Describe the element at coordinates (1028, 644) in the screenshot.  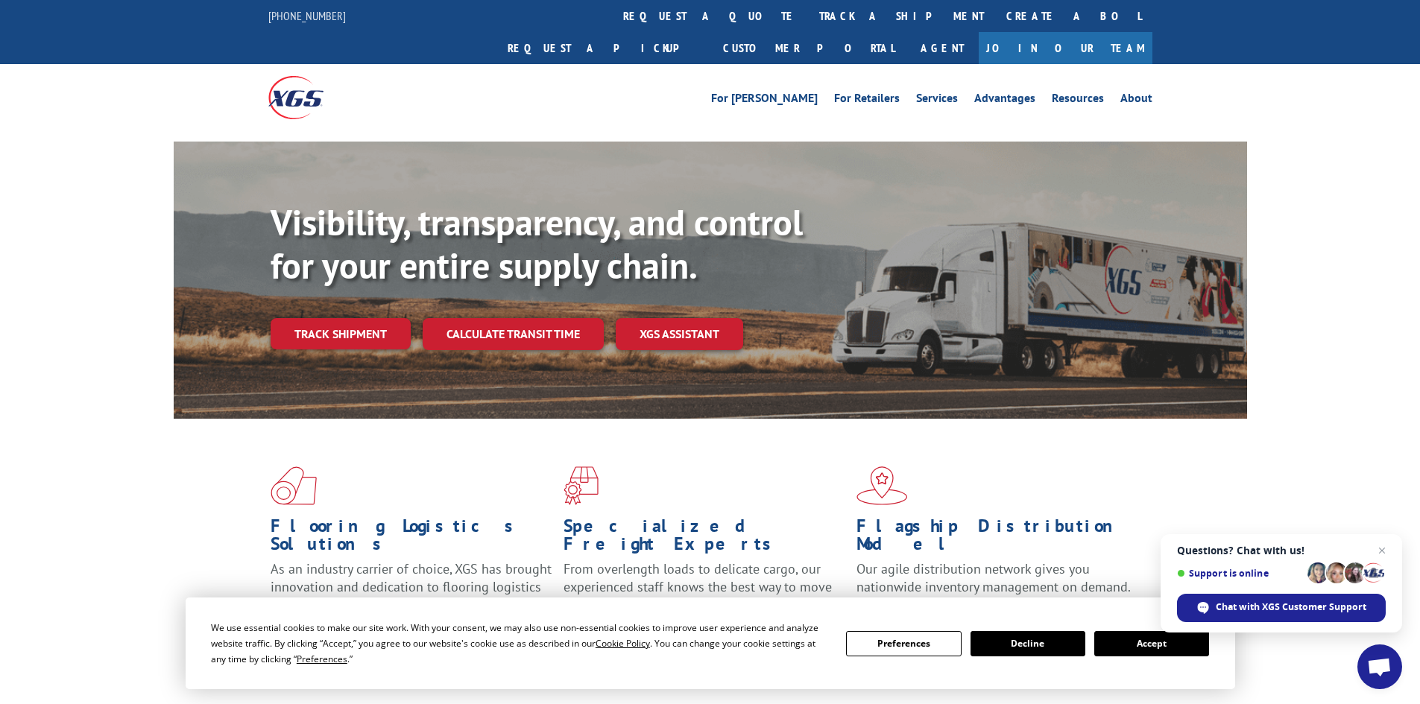
I see `button: Decline` at that location.